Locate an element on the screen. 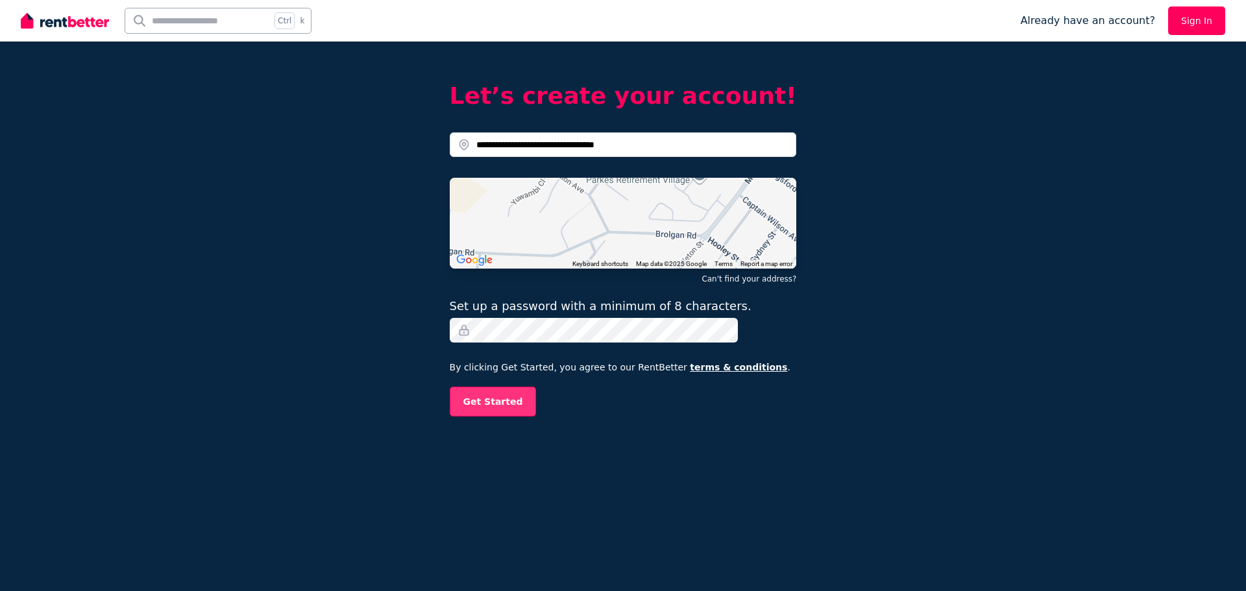  img: RentBetter is located at coordinates (65, 21).